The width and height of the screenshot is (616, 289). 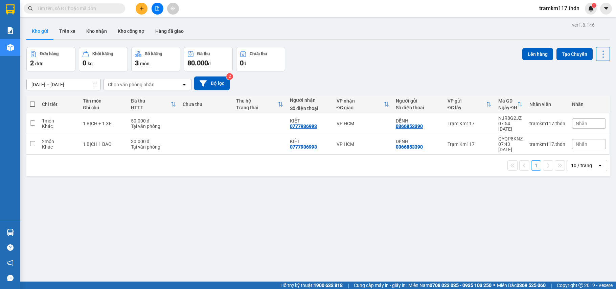 What do you see at coordinates (103, 54) in the screenshot?
I see `div: Khối lượng` at bounding box center [103, 54].